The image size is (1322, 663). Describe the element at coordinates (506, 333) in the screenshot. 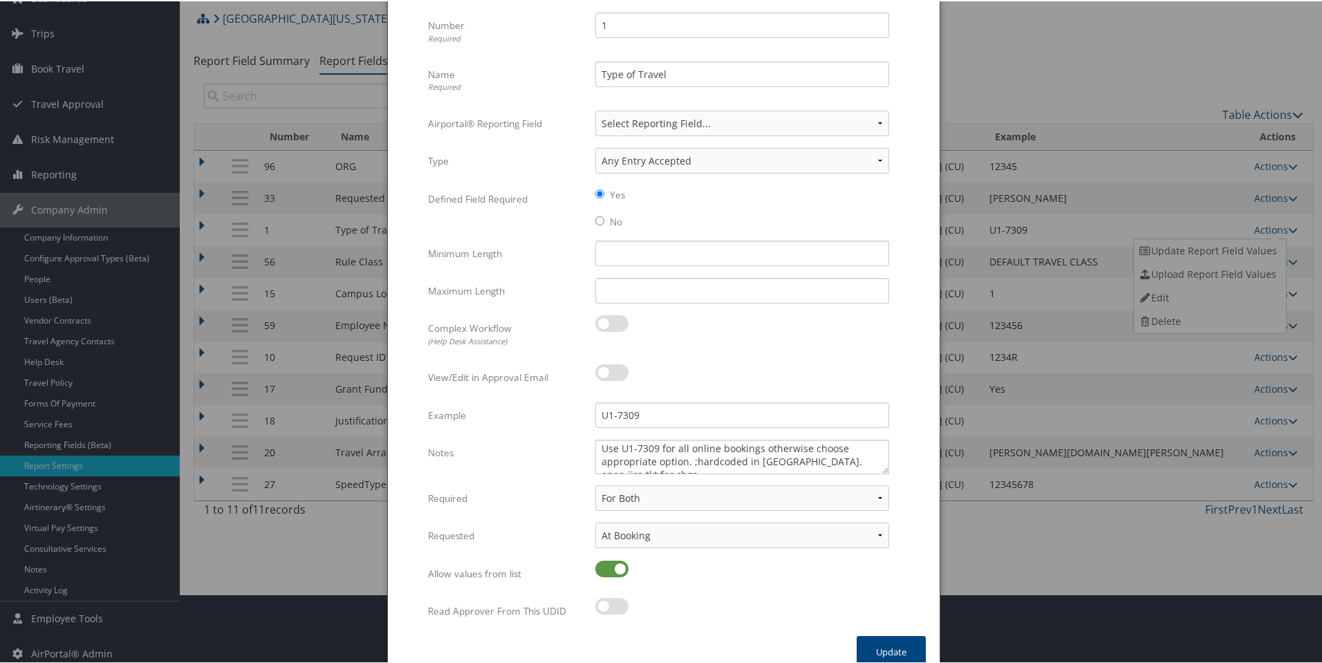

I see `label: Complex Workflow` at that location.